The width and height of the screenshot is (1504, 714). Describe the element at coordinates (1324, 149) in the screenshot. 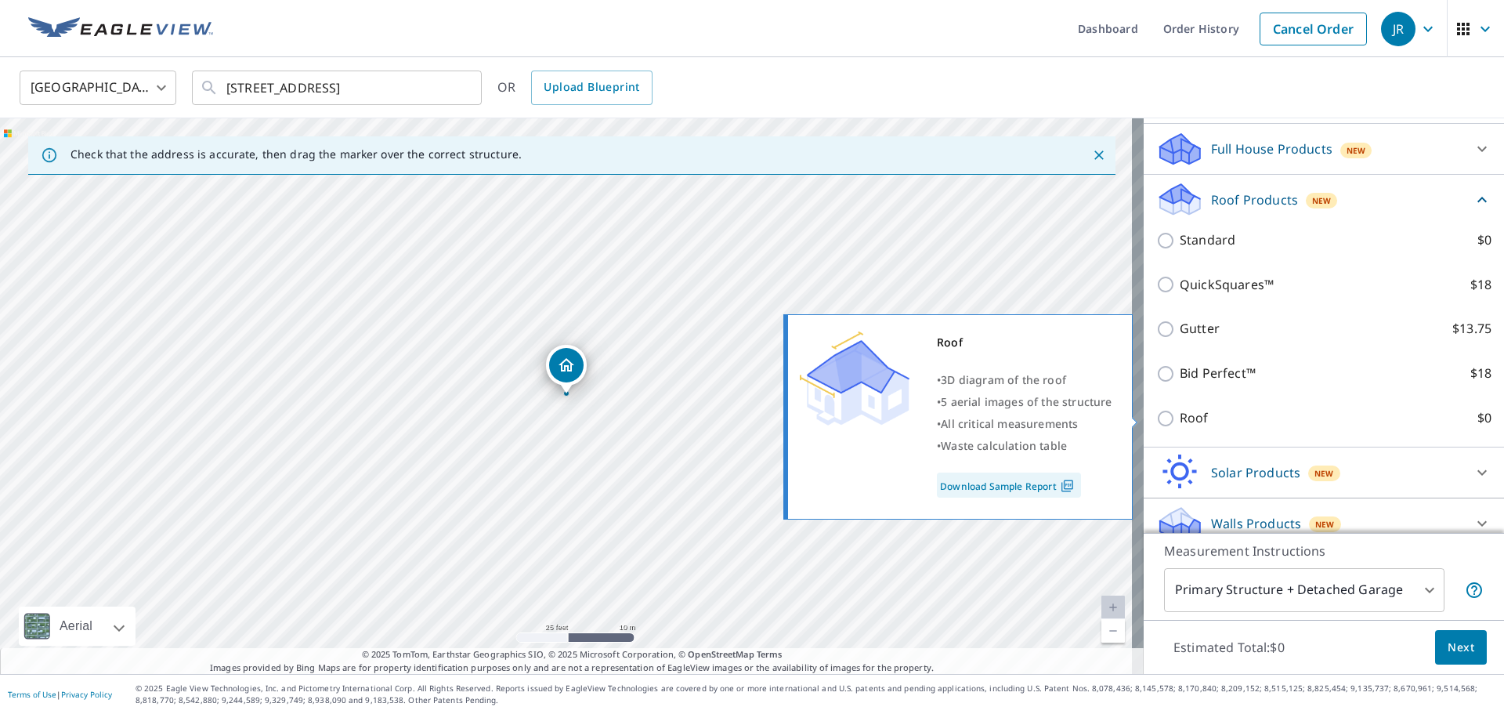

I see `div: Full House ProductsNew` at that location.